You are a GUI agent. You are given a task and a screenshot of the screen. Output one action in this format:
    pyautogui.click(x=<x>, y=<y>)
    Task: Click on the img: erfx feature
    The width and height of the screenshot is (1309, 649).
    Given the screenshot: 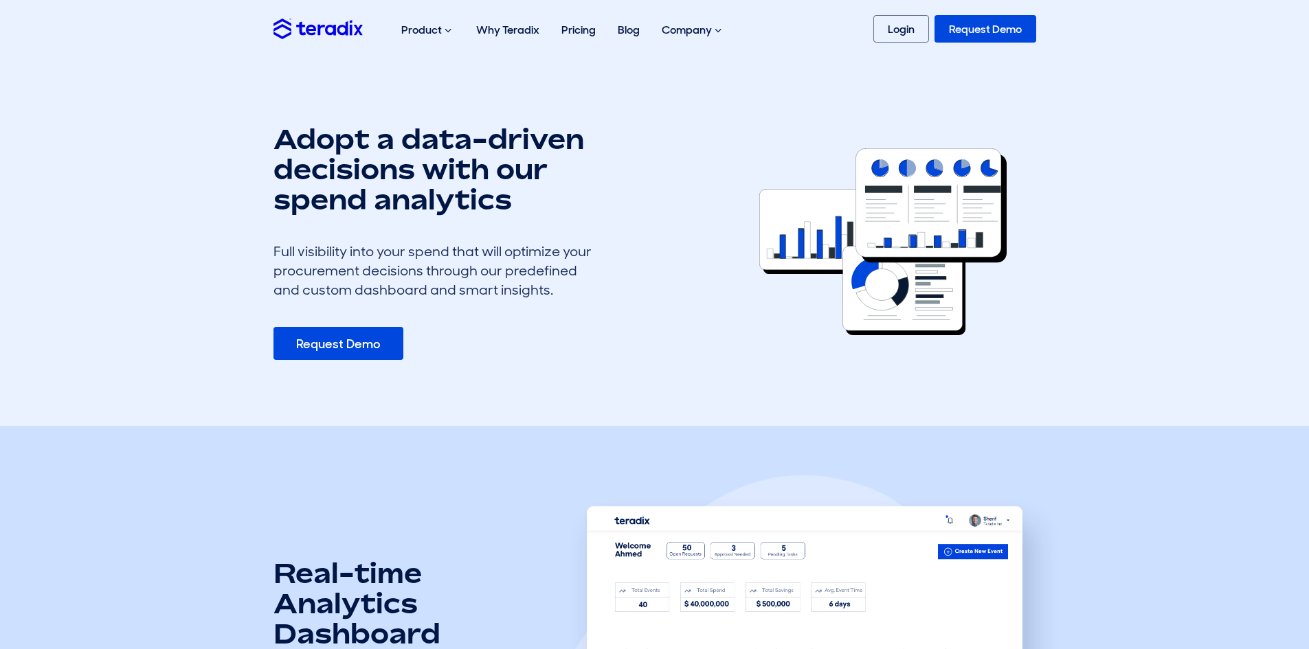 What is the action you would take?
    pyautogui.click(x=883, y=242)
    